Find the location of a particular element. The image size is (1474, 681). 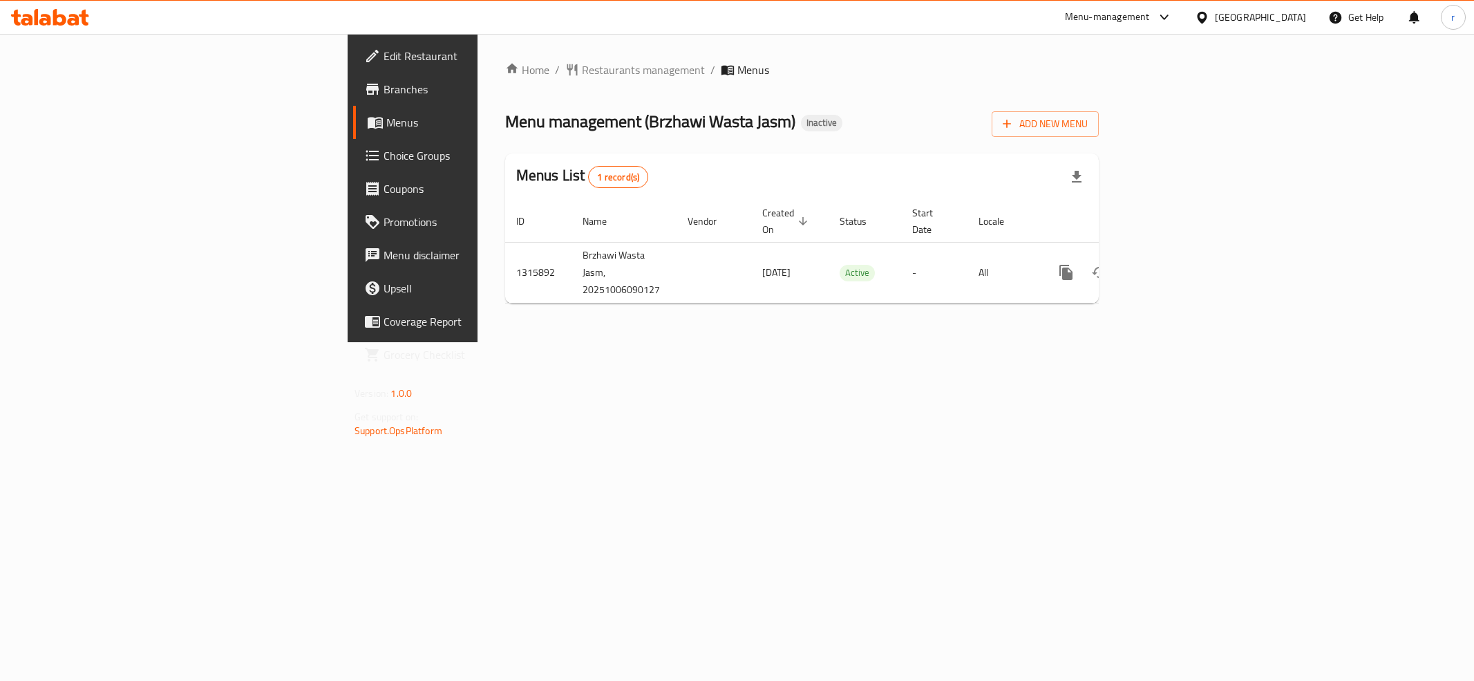

a: Upsell is located at coordinates (473, 288).